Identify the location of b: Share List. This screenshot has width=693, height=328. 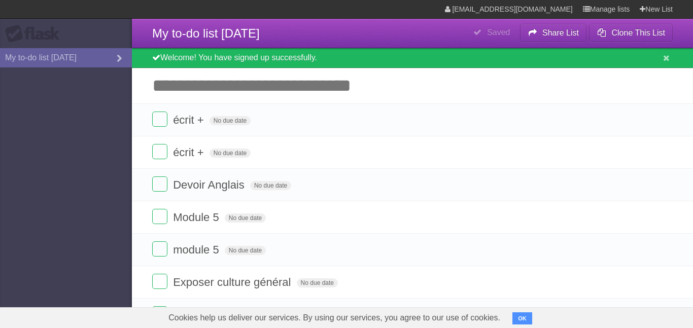
(561, 32).